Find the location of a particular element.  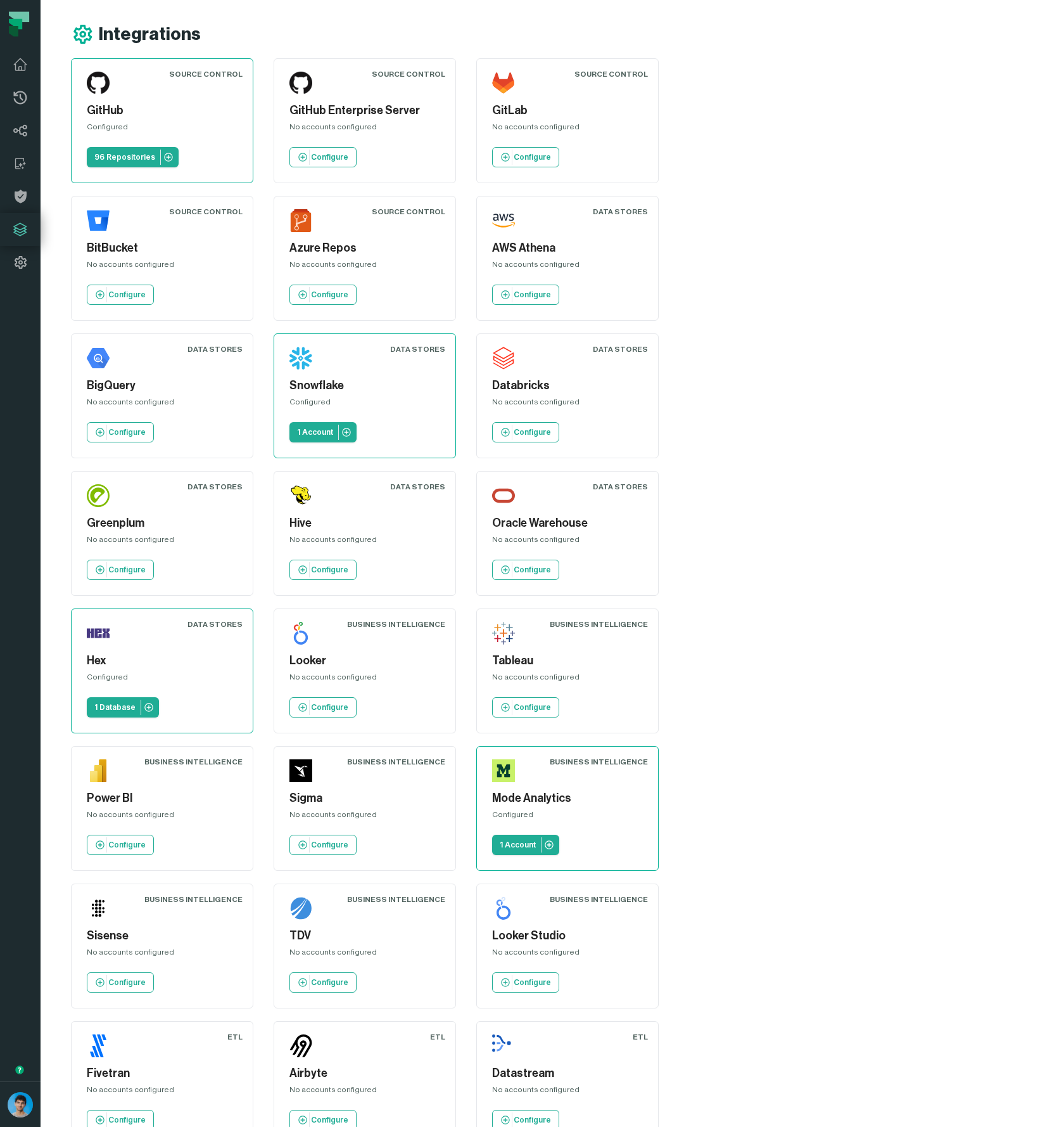

h5: BitBucket is located at coordinates (162, 248).